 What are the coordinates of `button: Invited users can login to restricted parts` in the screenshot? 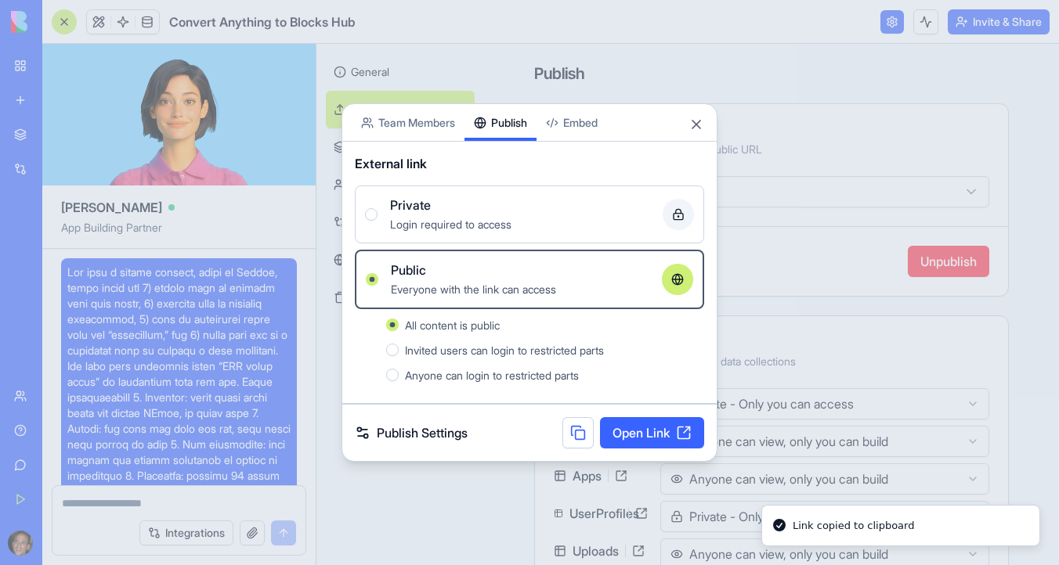 It's located at (392, 350).